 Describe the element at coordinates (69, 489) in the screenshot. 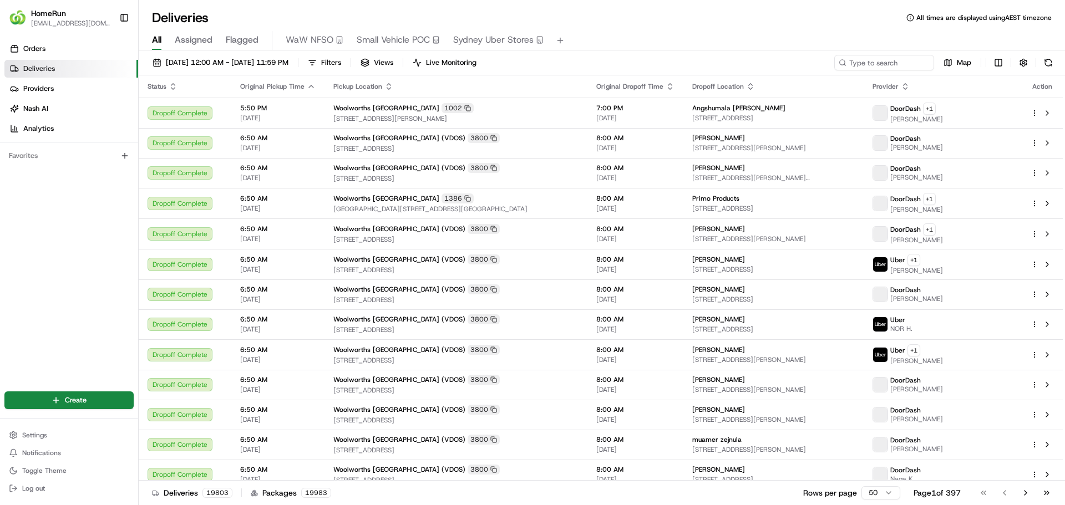

I see `button: Log out` at that location.